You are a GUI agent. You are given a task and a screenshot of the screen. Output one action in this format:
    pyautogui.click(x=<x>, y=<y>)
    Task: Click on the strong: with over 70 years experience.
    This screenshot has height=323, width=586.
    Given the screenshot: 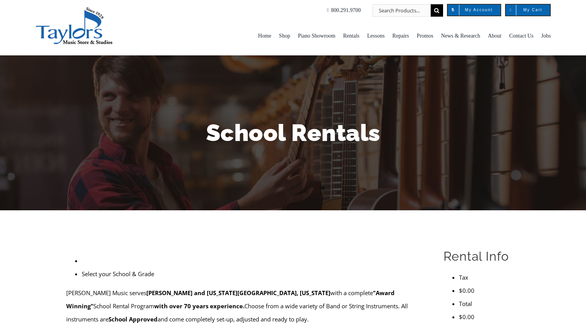 What is the action you would take?
    pyautogui.click(x=199, y=306)
    